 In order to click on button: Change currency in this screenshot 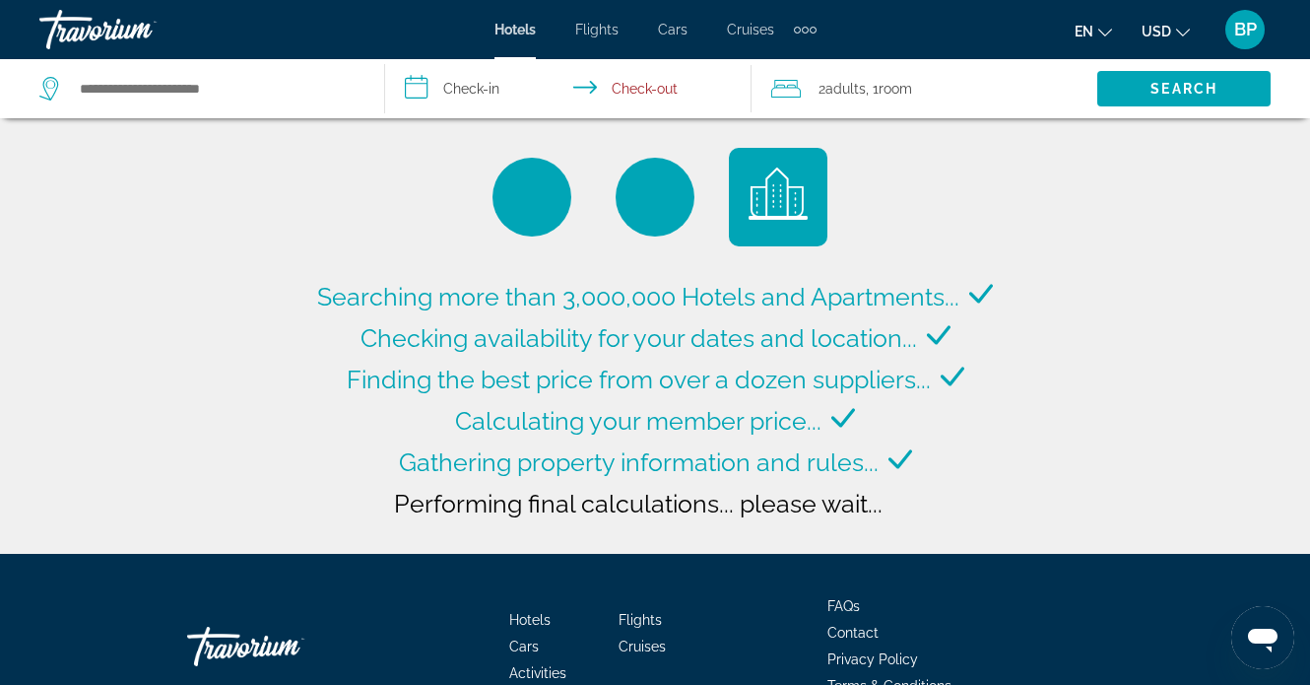, I will do `click(1166, 31)`.